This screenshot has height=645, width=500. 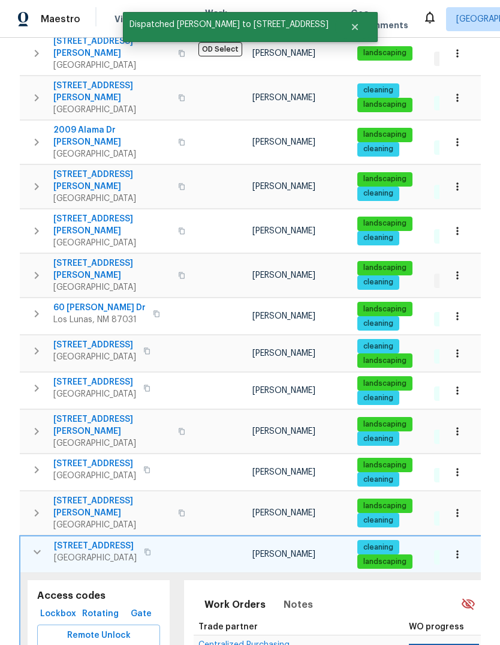 What do you see at coordinates (228, 627) in the screenshot?
I see `span: Trade partner` at bounding box center [228, 627].